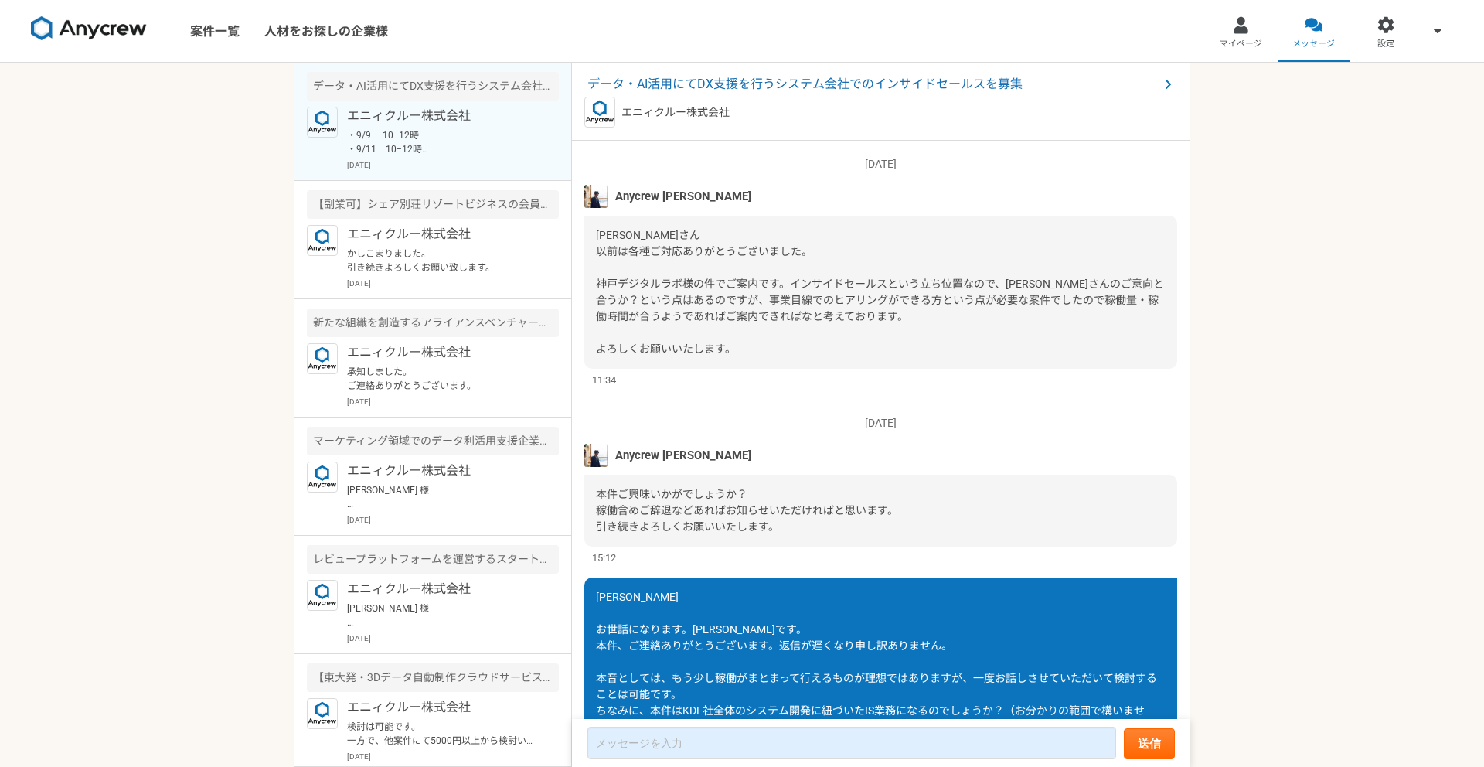 This screenshot has height=767, width=1484. I want to click on span: 設定, so click(1386, 44).